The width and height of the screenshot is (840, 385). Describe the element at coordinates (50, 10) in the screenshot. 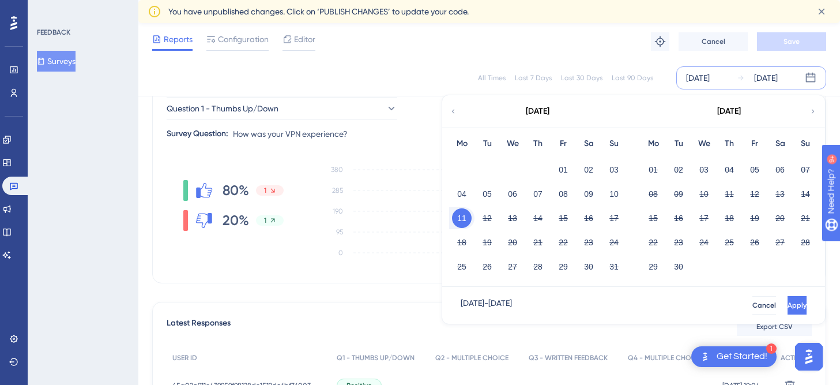

I see `span: Need Help?` at that location.